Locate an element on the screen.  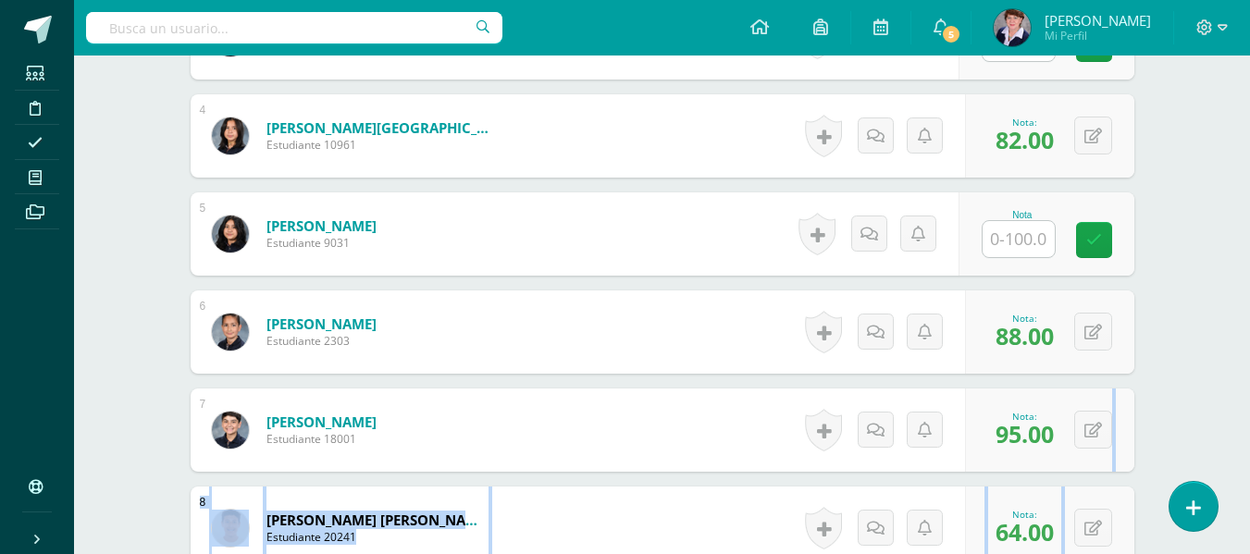
span: Estudiante 20241 is located at coordinates (377, 537).